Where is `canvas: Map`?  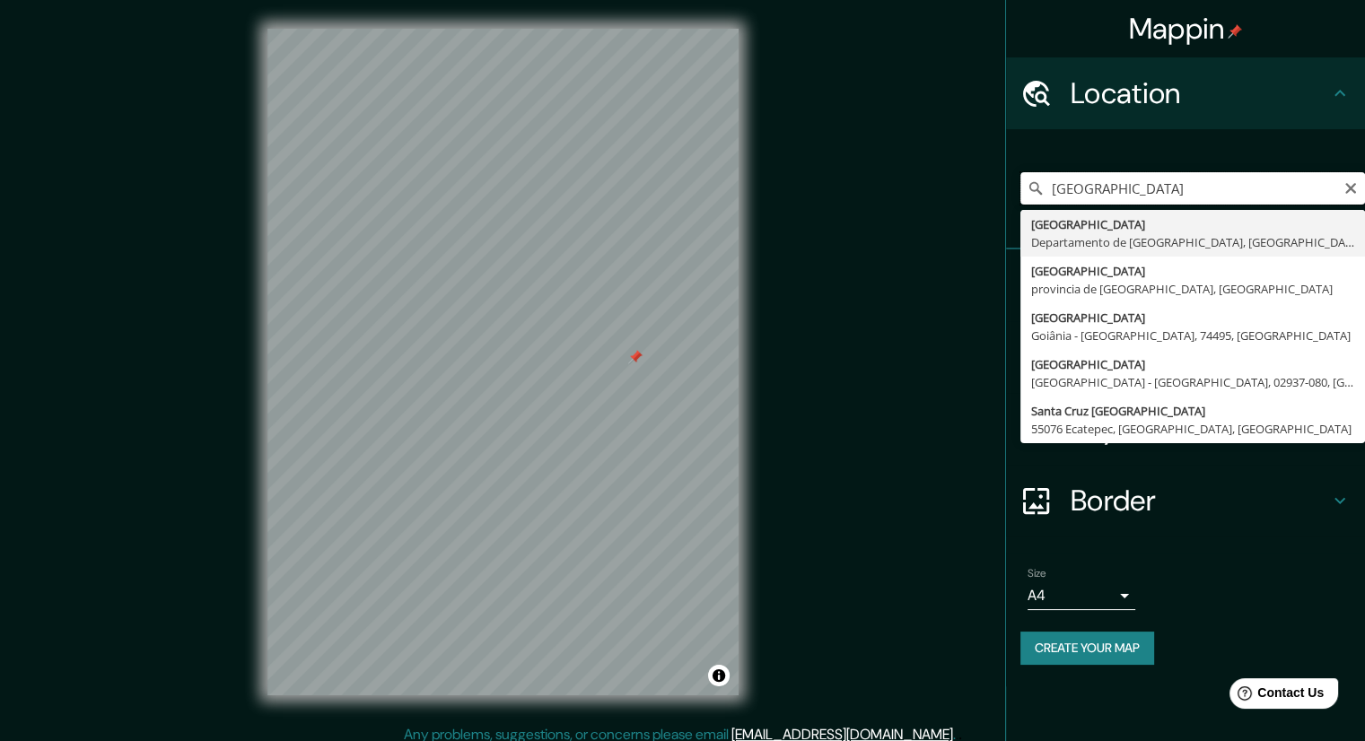
canvas: Map is located at coordinates (503, 362).